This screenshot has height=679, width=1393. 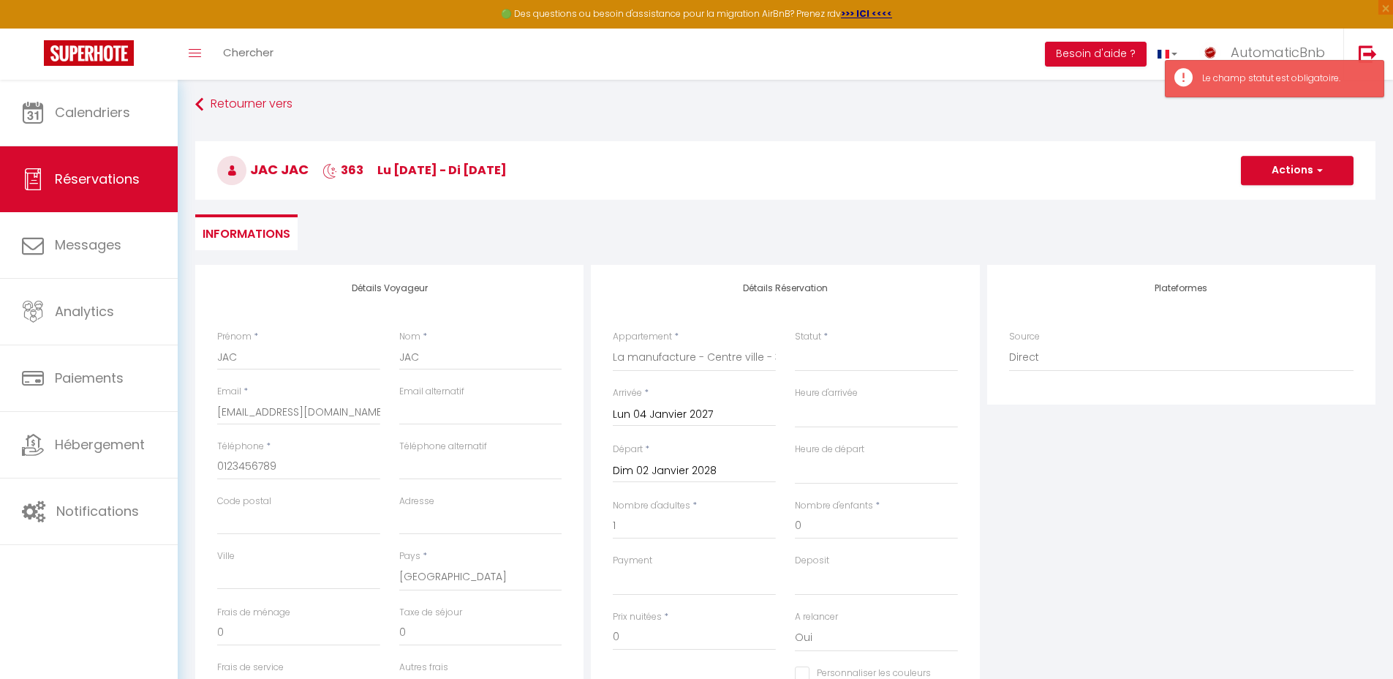 What do you see at coordinates (866, 13) in the screenshot?
I see `a: >>> ICI <<<<` at bounding box center [866, 13].